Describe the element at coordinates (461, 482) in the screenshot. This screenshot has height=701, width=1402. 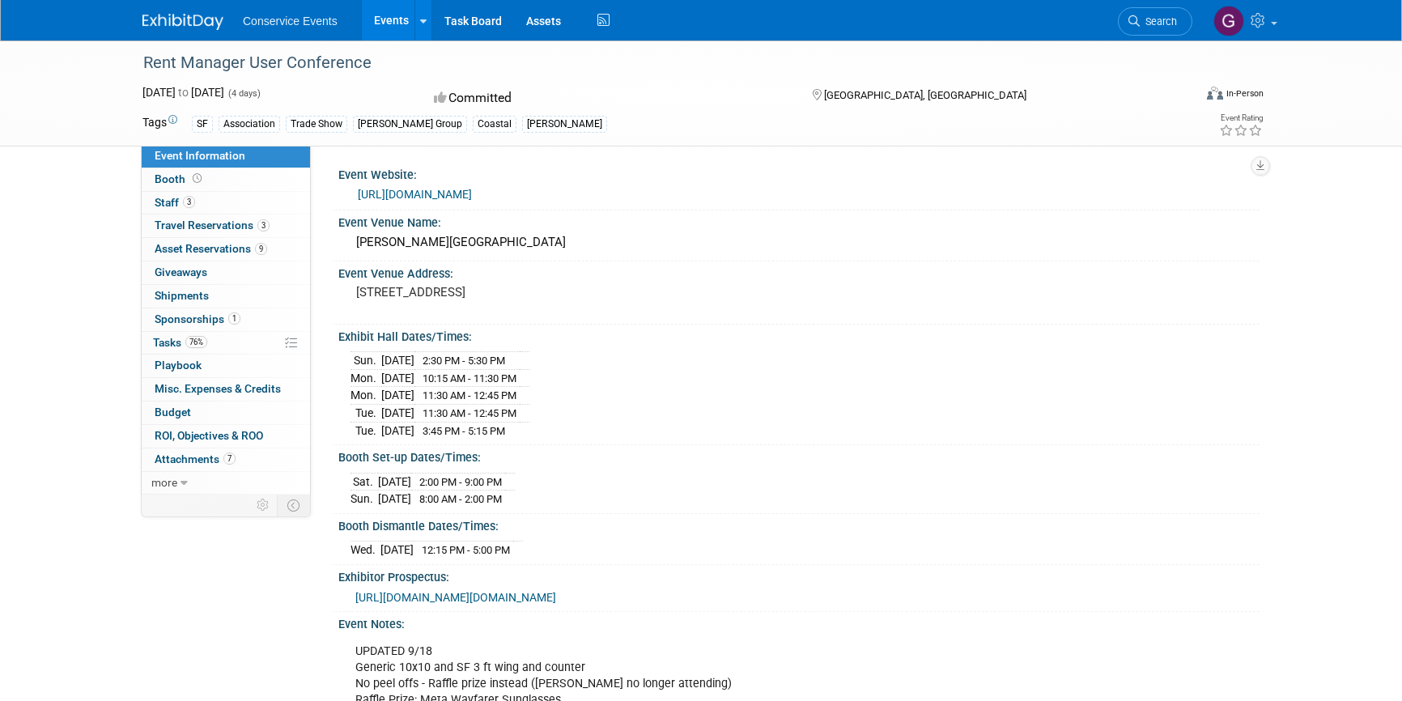
I see `span: 2:00 PM - 9:00 PM` at that location.